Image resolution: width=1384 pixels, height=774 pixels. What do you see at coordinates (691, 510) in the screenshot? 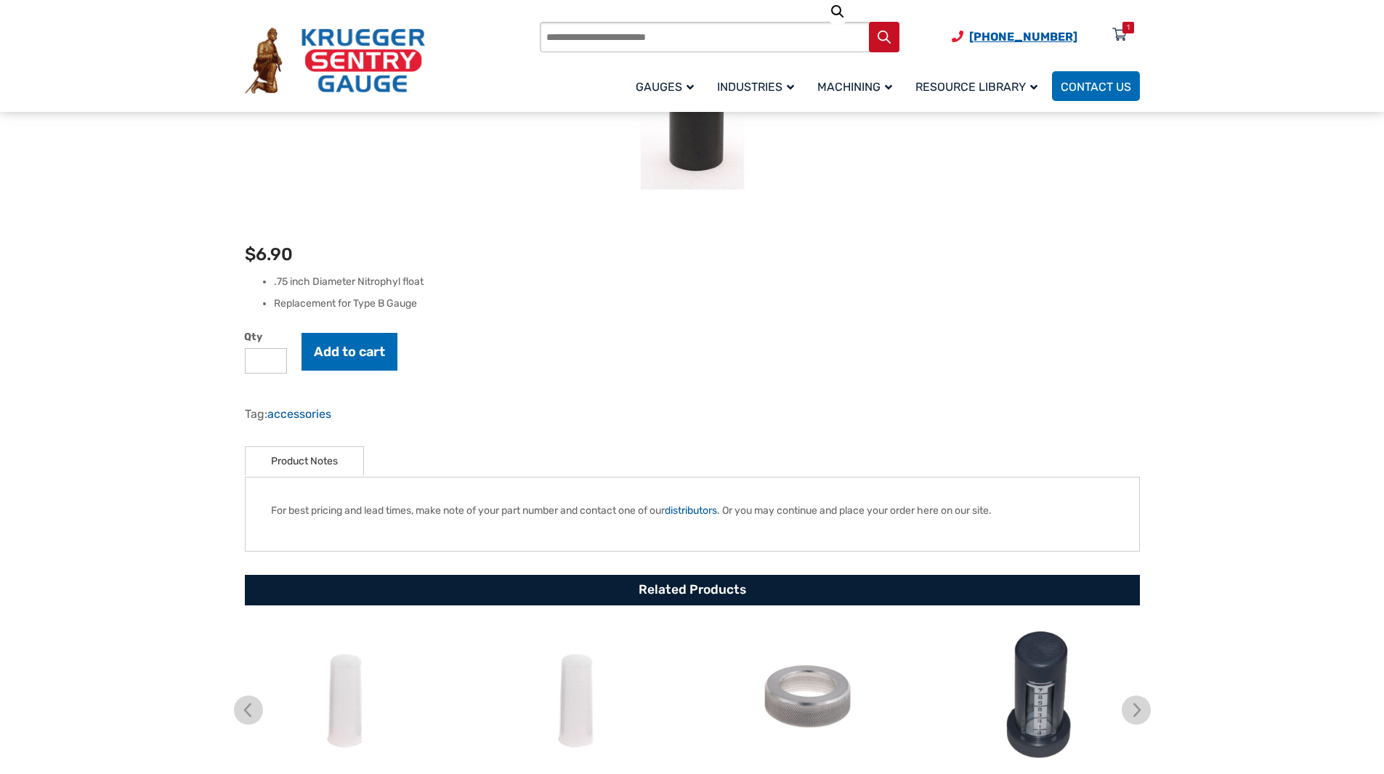
I see `a: distributors` at bounding box center [691, 510].